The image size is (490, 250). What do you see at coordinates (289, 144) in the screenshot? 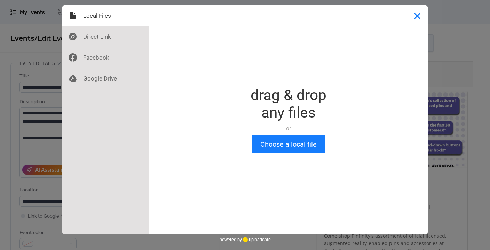
I see `button: Choose a local file` at bounding box center [289, 144].